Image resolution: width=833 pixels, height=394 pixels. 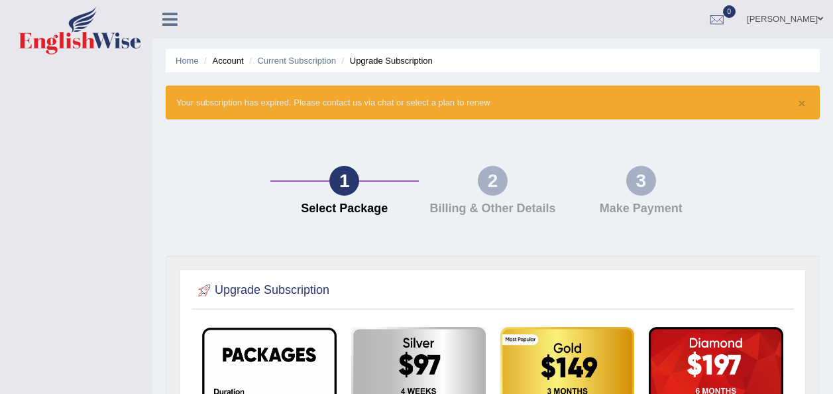 What do you see at coordinates (493, 209) in the screenshot?
I see `h4: Billing & Other Details` at bounding box center [493, 209].